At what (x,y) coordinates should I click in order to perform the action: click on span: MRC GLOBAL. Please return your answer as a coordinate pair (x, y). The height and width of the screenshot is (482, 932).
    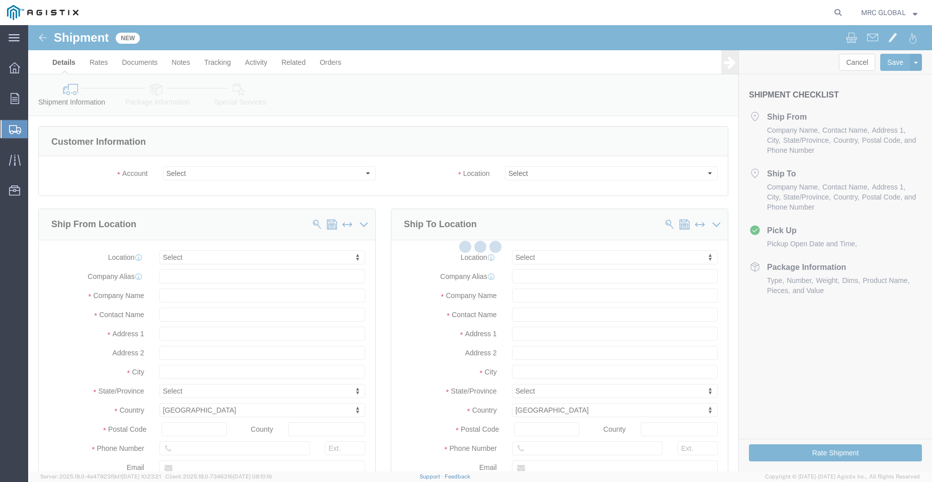
    Looking at the image, I should click on (883, 13).